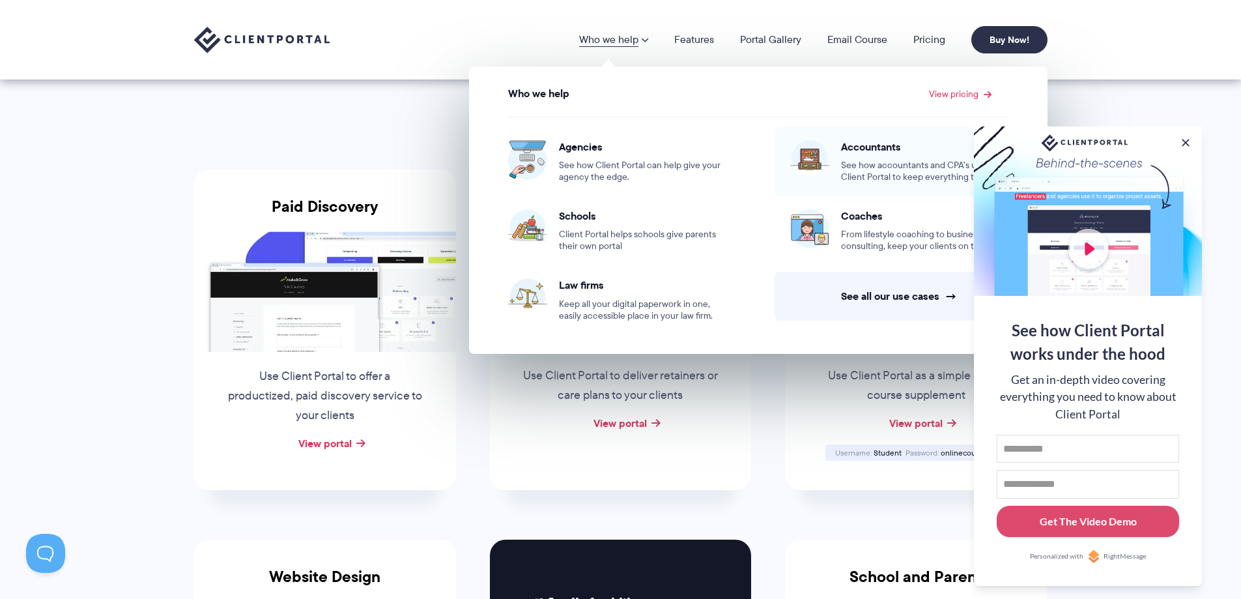 This screenshot has width=1241, height=599. Describe the element at coordinates (539, 94) in the screenshot. I see `span: Who we help` at that location.